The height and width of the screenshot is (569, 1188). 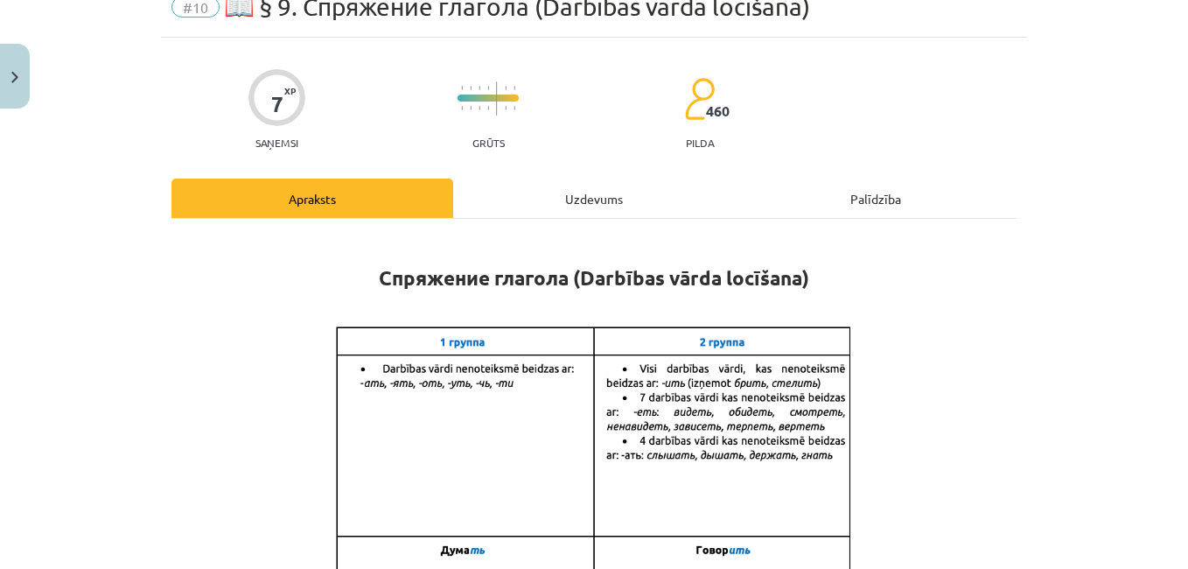 I want to click on img: icon-close-lesson-0947bae3869378f0d4975bcd49f059093ad1ed9edebbc8119c70593378902aed.svg, so click(x=15, y=77).